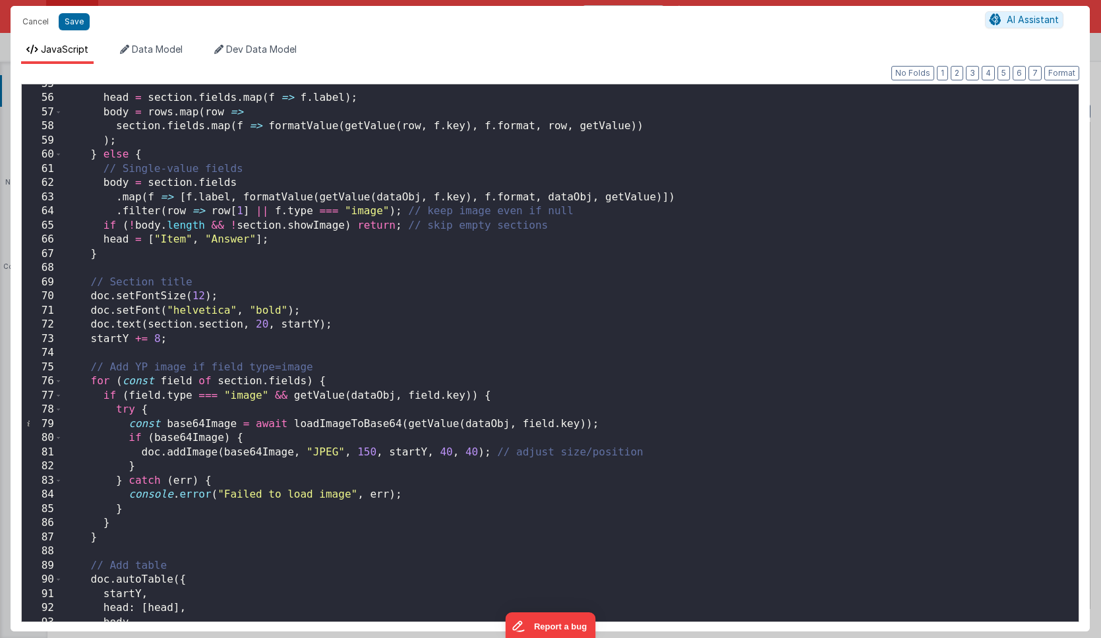 The width and height of the screenshot is (1101, 638). Describe the element at coordinates (42, 254) in the screenshot. I see `div: 67` at that location.